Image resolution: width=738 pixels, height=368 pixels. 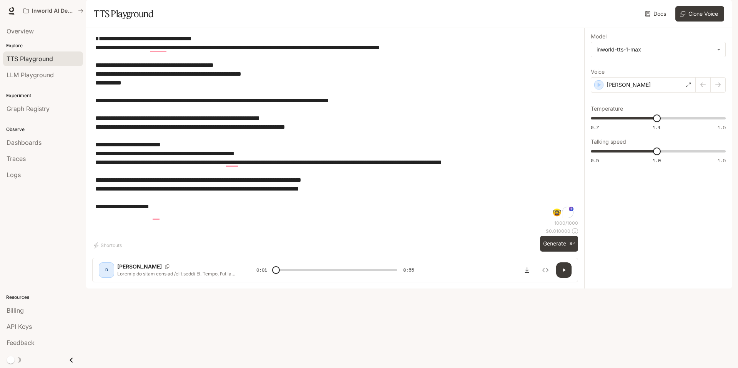 I want to click on button: Inspect, so click(x=545, y=270).